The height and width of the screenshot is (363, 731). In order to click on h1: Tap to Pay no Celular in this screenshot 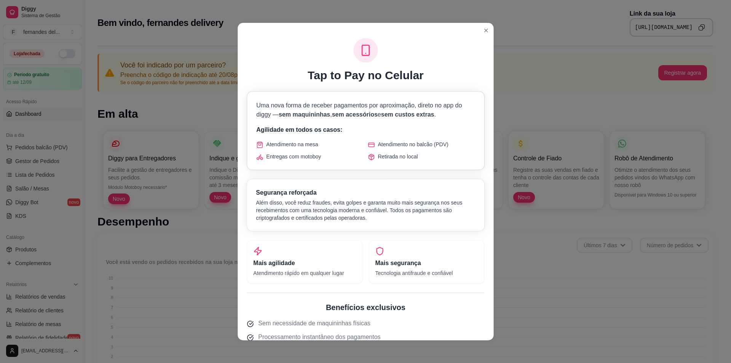, I will do `click(366, 75)`.